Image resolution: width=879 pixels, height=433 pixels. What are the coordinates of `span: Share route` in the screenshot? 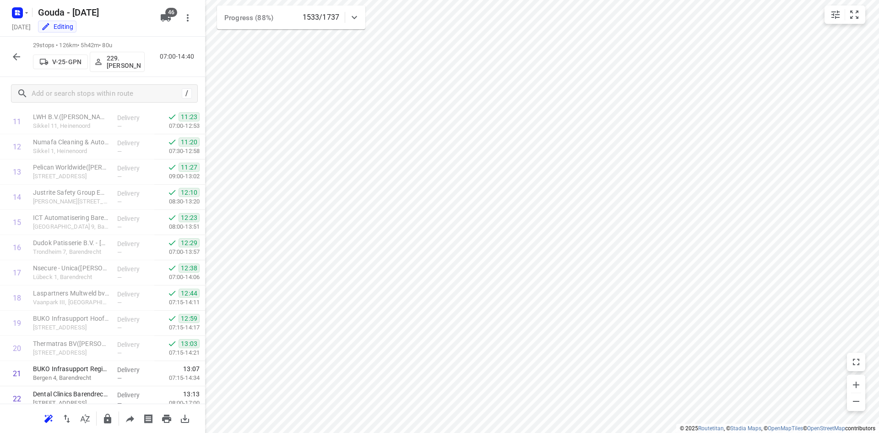 It's located at (130, 418).